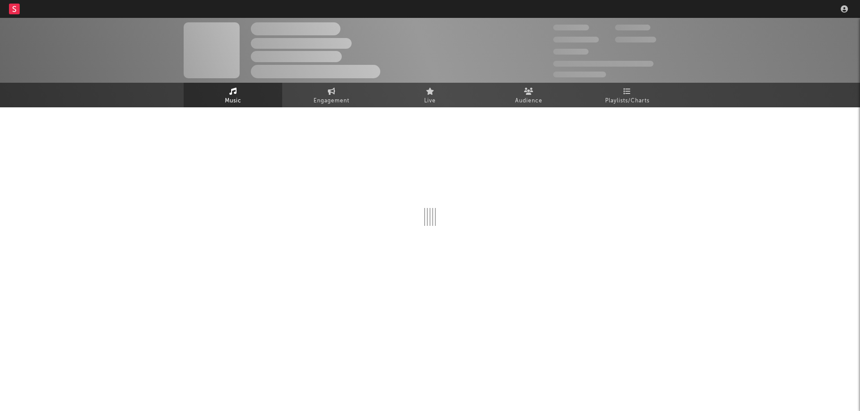 The height and width of the screenshot is (411, 860). Describe the element at coordinates (635, 39) in the screenshot. I see `span: 1,000,000` at that location.